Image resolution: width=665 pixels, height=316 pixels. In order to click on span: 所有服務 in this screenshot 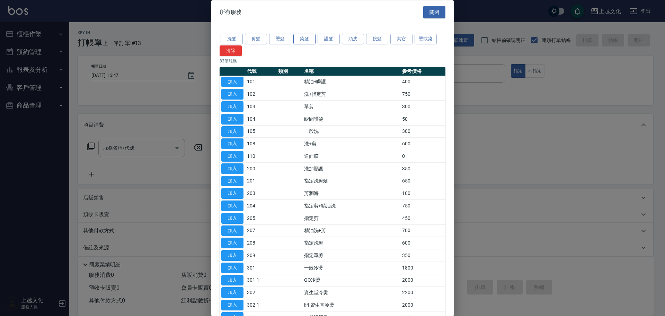, I will do `click(231, 12)`.